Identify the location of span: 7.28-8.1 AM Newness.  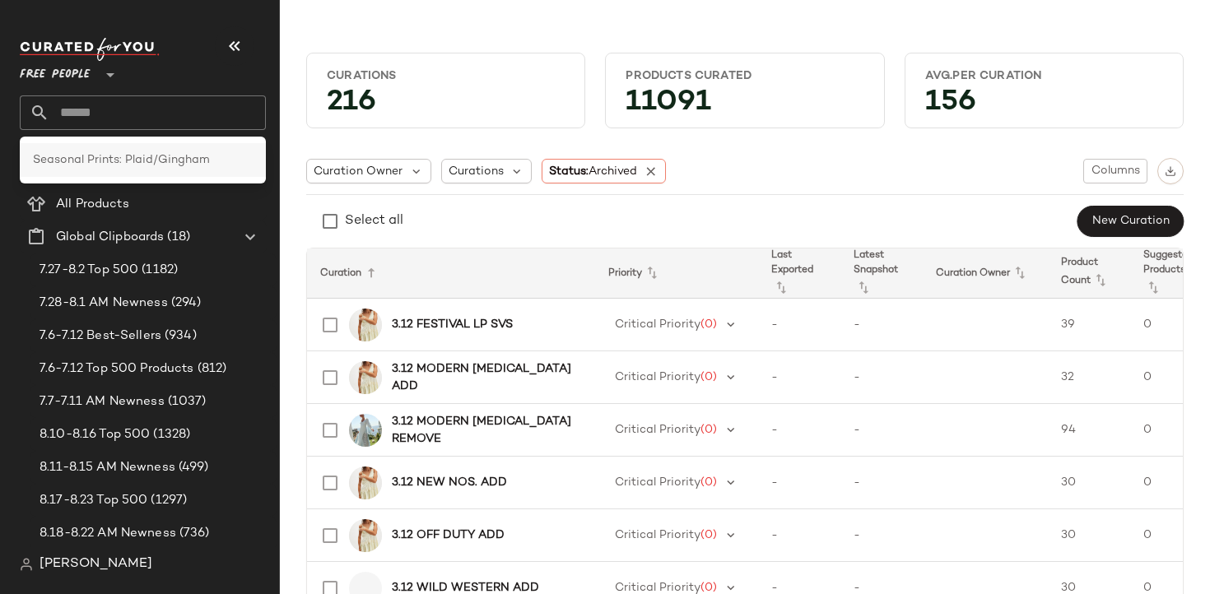
(104, 303).